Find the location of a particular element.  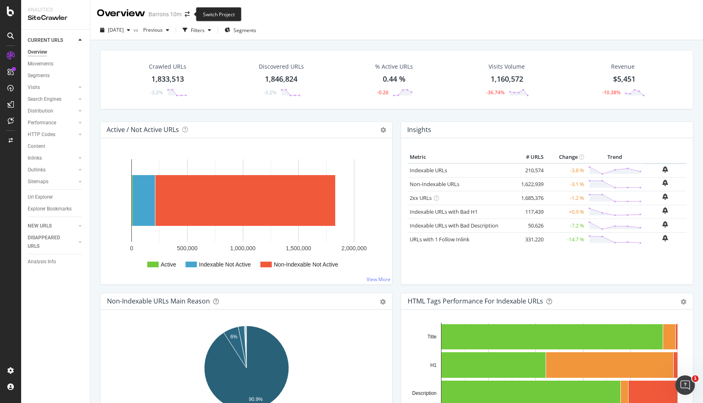

a: Url Explorer is located at coordinates (56, 197).